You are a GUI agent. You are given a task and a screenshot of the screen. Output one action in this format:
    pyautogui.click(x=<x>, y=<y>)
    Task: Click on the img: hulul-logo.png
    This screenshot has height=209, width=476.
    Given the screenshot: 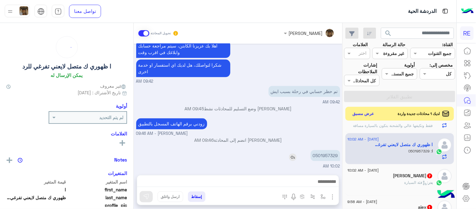 What is the action you would take?
    pyautogui.click(x=447, y=195)
    